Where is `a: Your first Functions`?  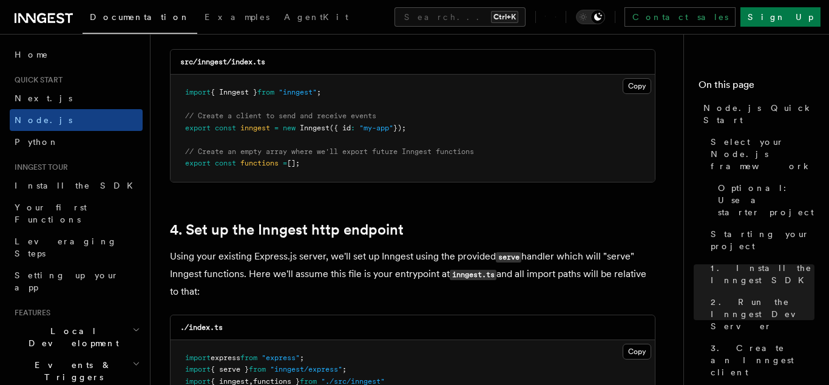
a: Your first Functions is located at coordinates (76, 214).